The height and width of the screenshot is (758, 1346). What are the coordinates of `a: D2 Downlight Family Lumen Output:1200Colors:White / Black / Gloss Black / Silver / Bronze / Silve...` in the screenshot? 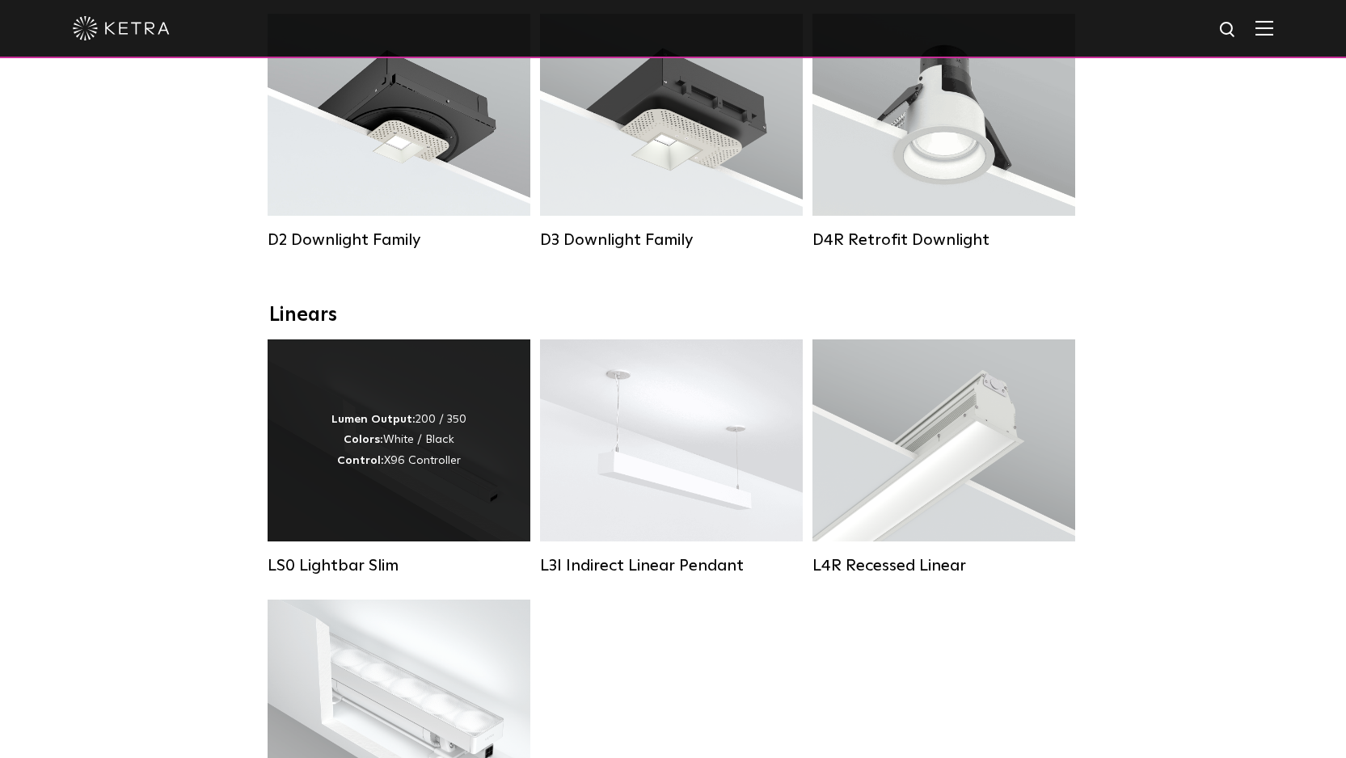 It's located at (399, 132).